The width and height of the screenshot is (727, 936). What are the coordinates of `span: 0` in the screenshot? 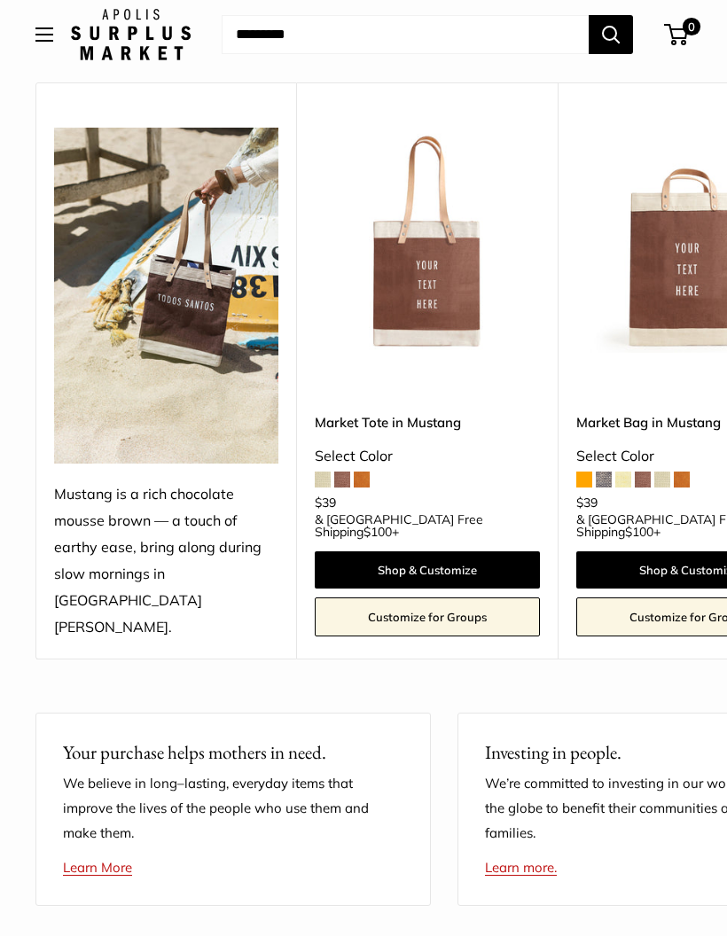 It's located at (691, 27).